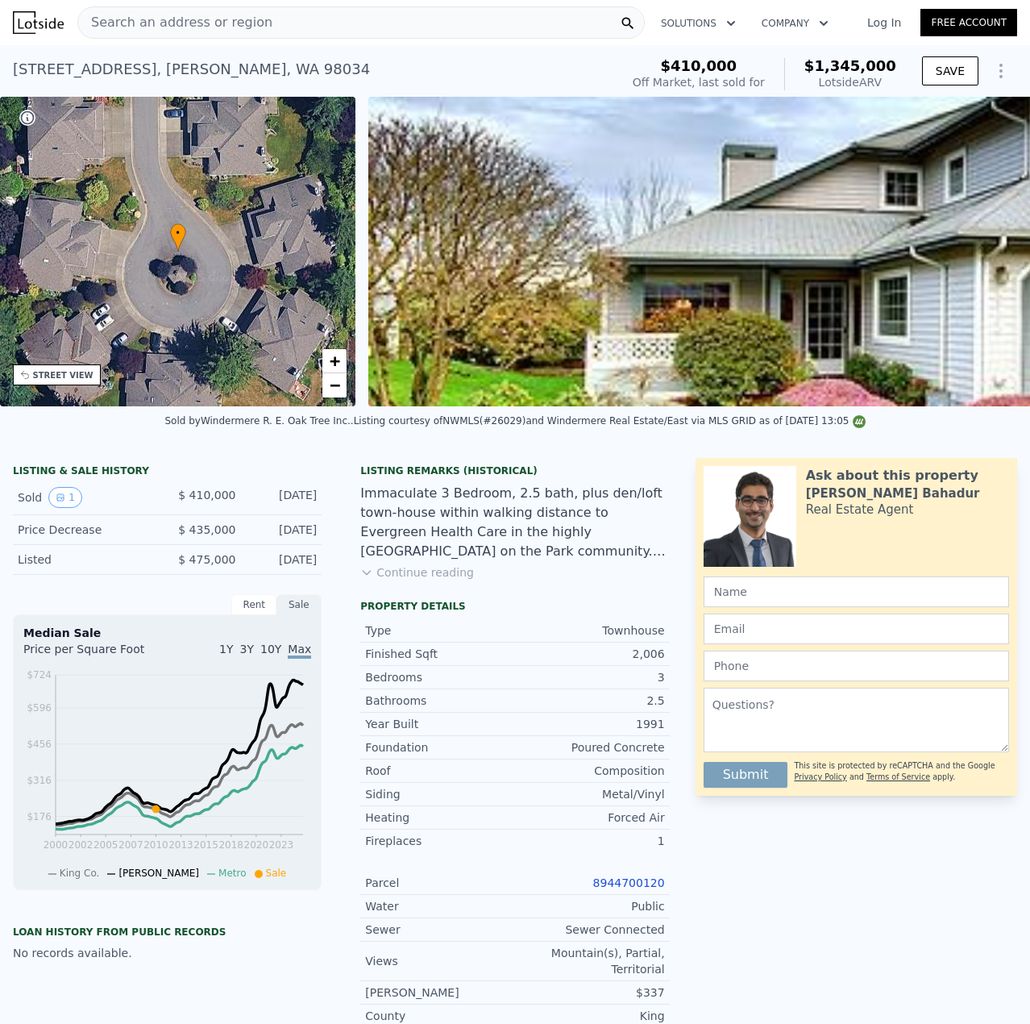 This screenshot has height=1024, width=1030. Describe the element at coordinates (206, 495) in the screenshot. I see `span: $ 410,000` at that location.